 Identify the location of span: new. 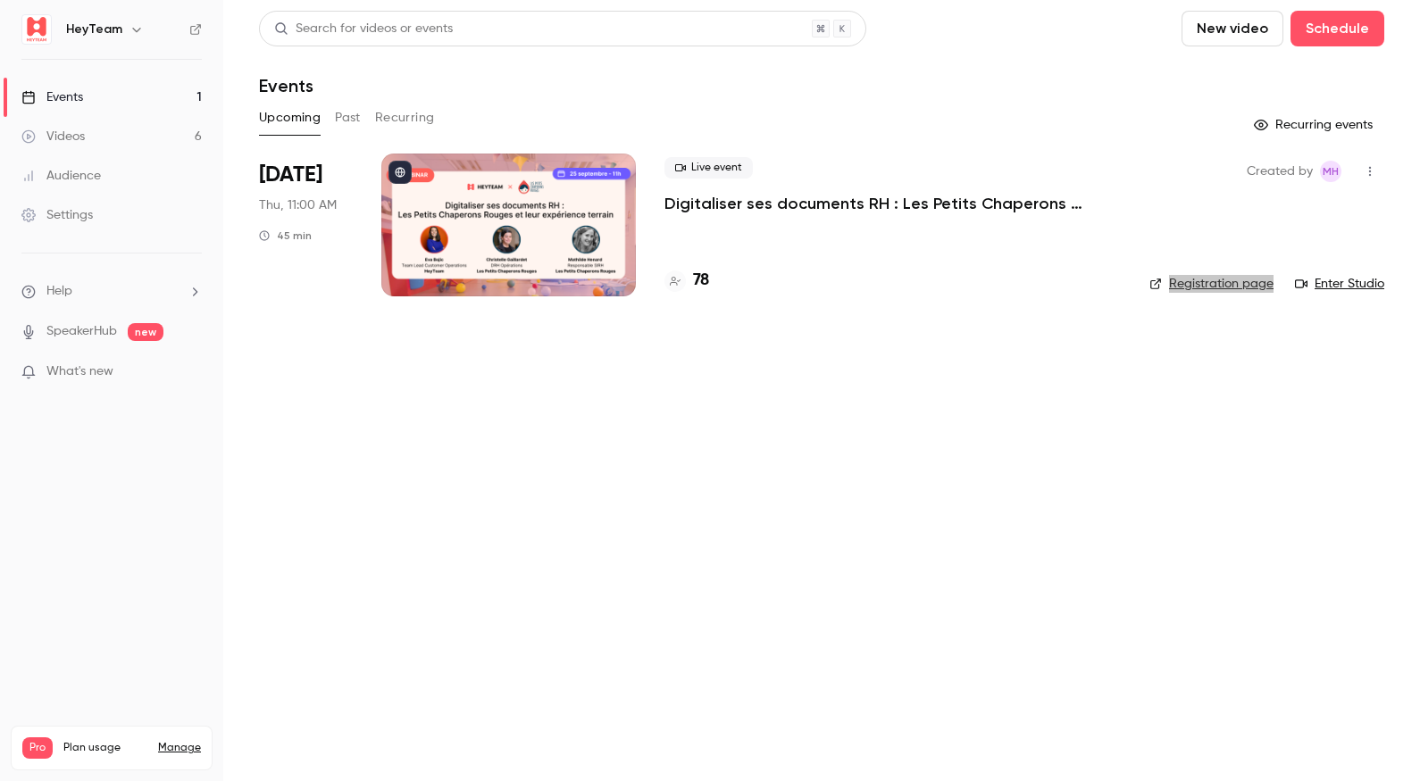
(146, 332).